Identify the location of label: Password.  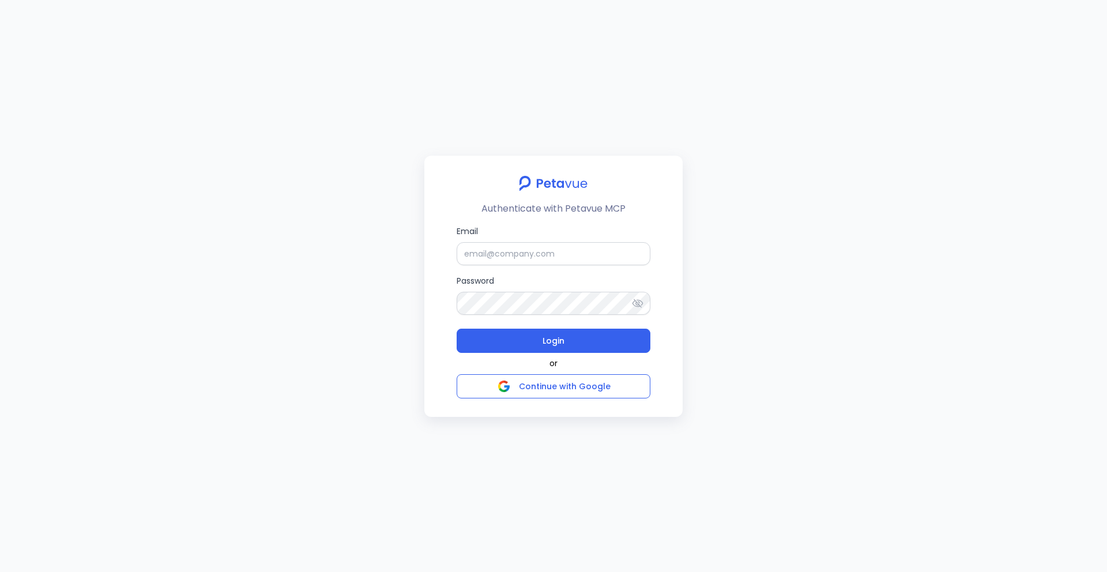
(554, 295).